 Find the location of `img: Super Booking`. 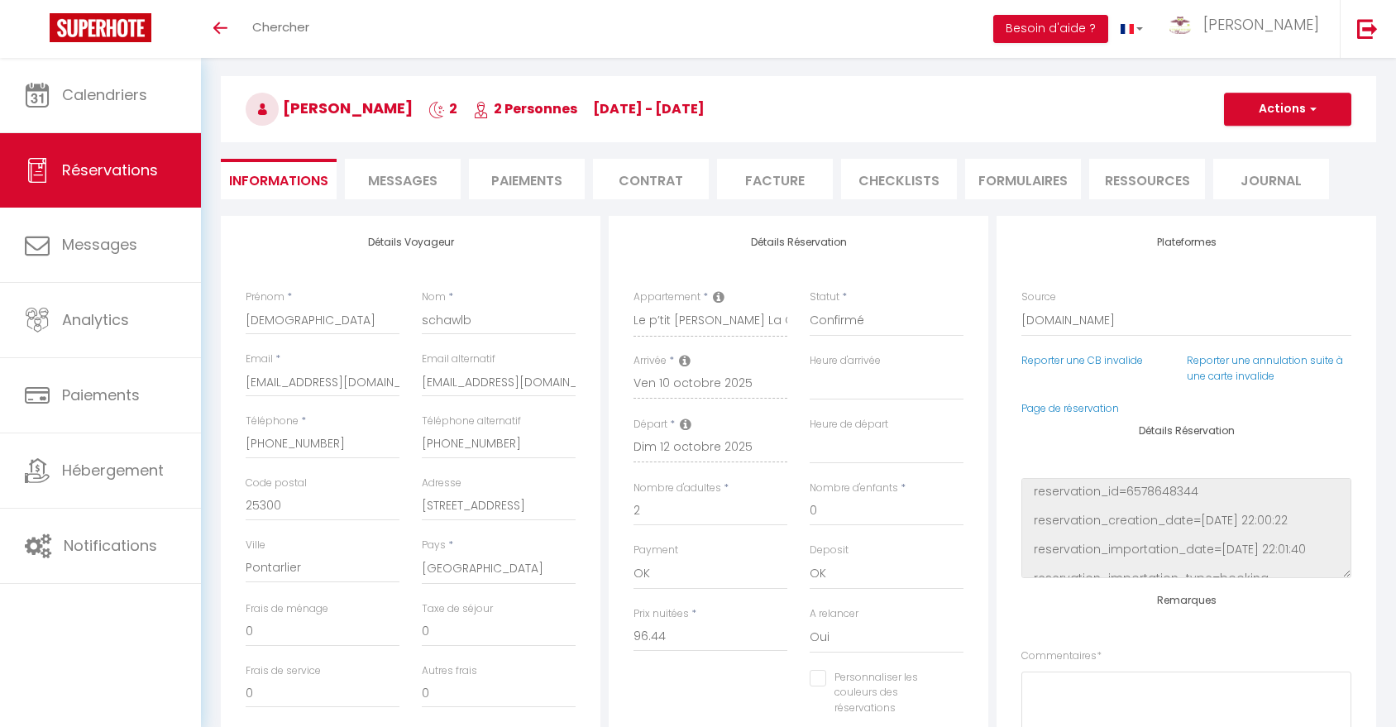

img: Super Booking is located at coordinates (100, 27).